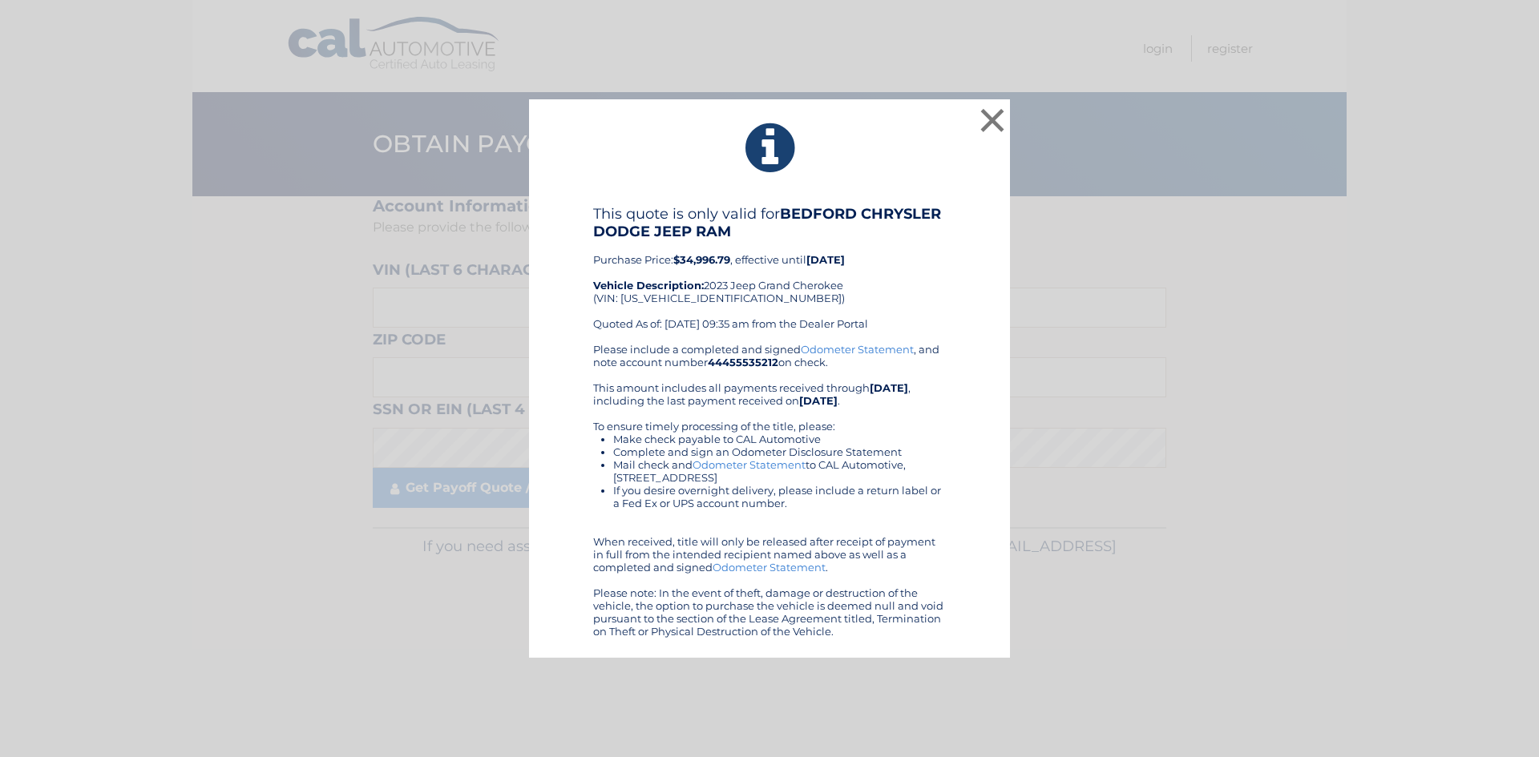  Describe the element at coordinates (779, 452) in the screenshot. I see `li: Complete and sign an Odometer Disclosure Statement` at that location.